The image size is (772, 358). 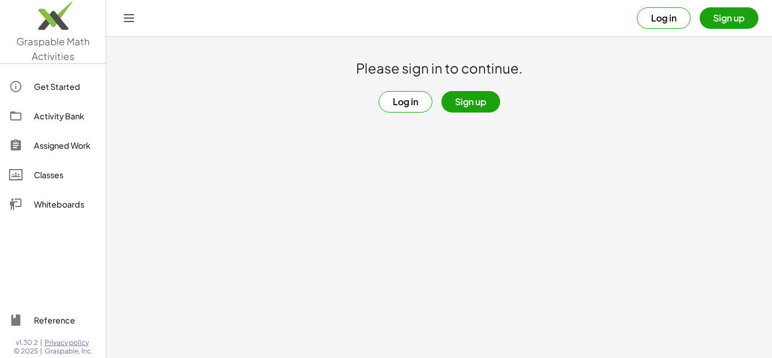 What do you see at coordinates (53, 204) in the screenshot?
I see `a: Whiteboards` at bounding box center [53, 204].